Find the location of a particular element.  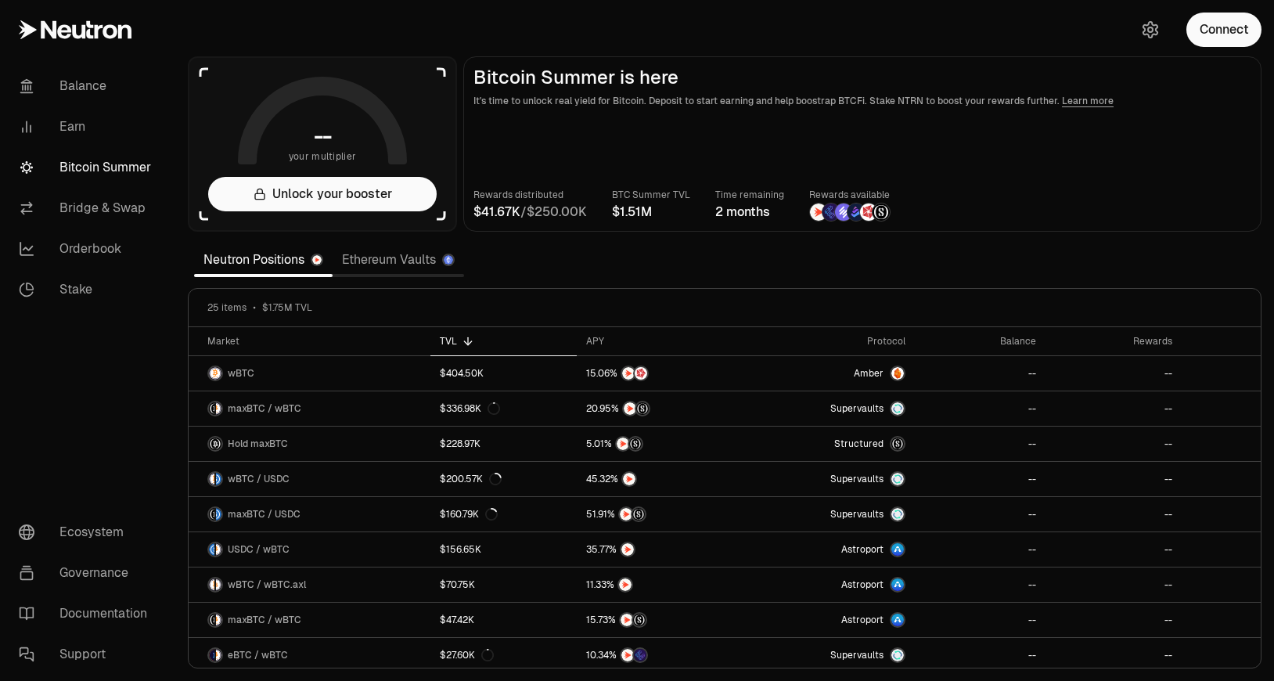

a: $27.60K is located at coordinates (503, 655).